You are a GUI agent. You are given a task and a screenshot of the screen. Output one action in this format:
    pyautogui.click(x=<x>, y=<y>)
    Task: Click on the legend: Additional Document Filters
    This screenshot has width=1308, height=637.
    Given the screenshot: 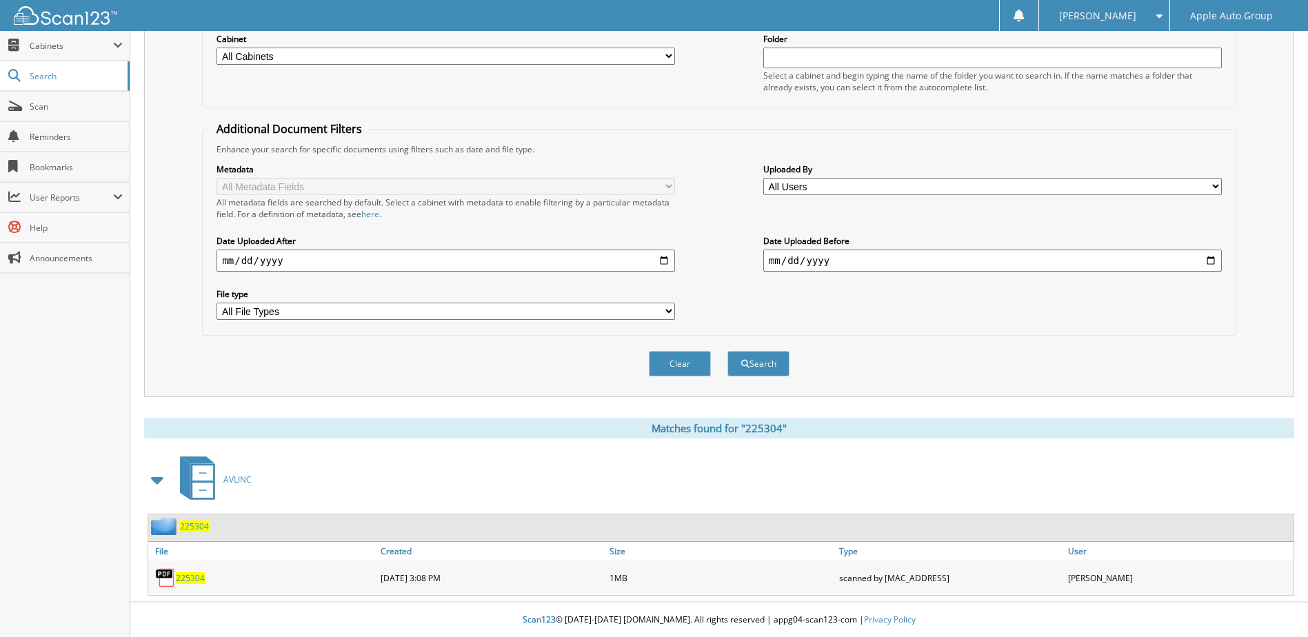 What is the action you would take?
    pyautogui.click(x=289, y=129)
    